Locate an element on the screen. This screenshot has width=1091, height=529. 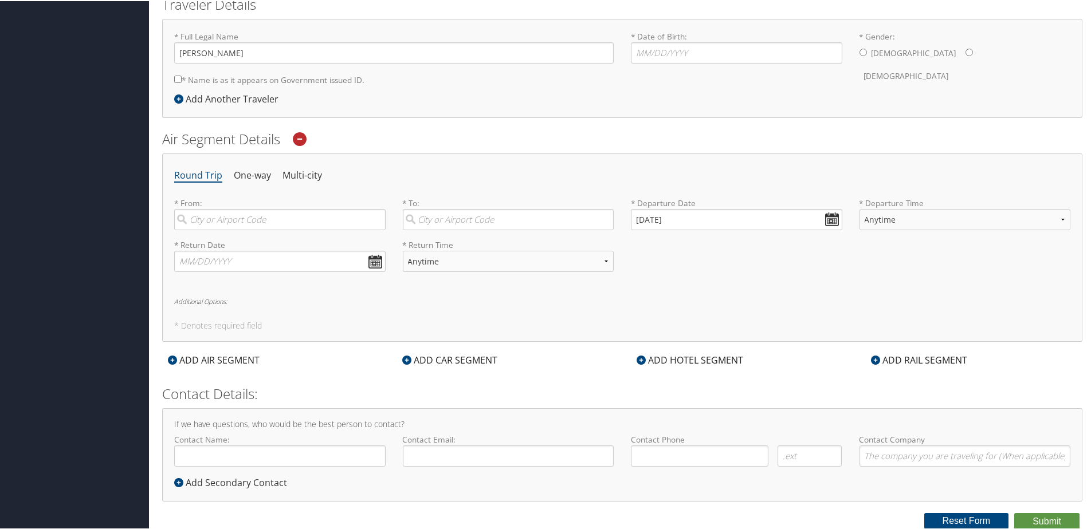
label: * Name is as it appears on Government issued ID. is located at coordinates (269, 78).